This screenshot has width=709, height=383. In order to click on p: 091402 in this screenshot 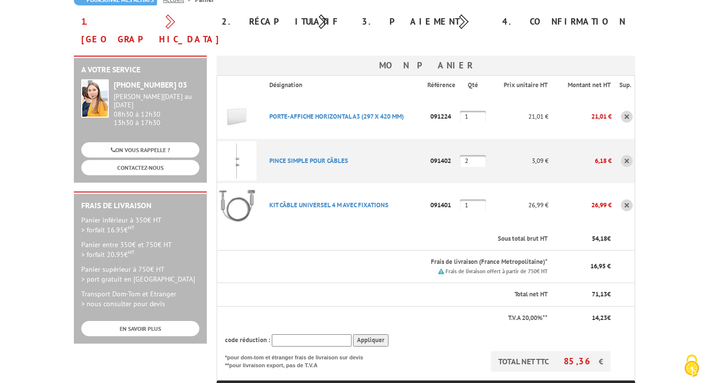, I will do `click(444, 161)`.